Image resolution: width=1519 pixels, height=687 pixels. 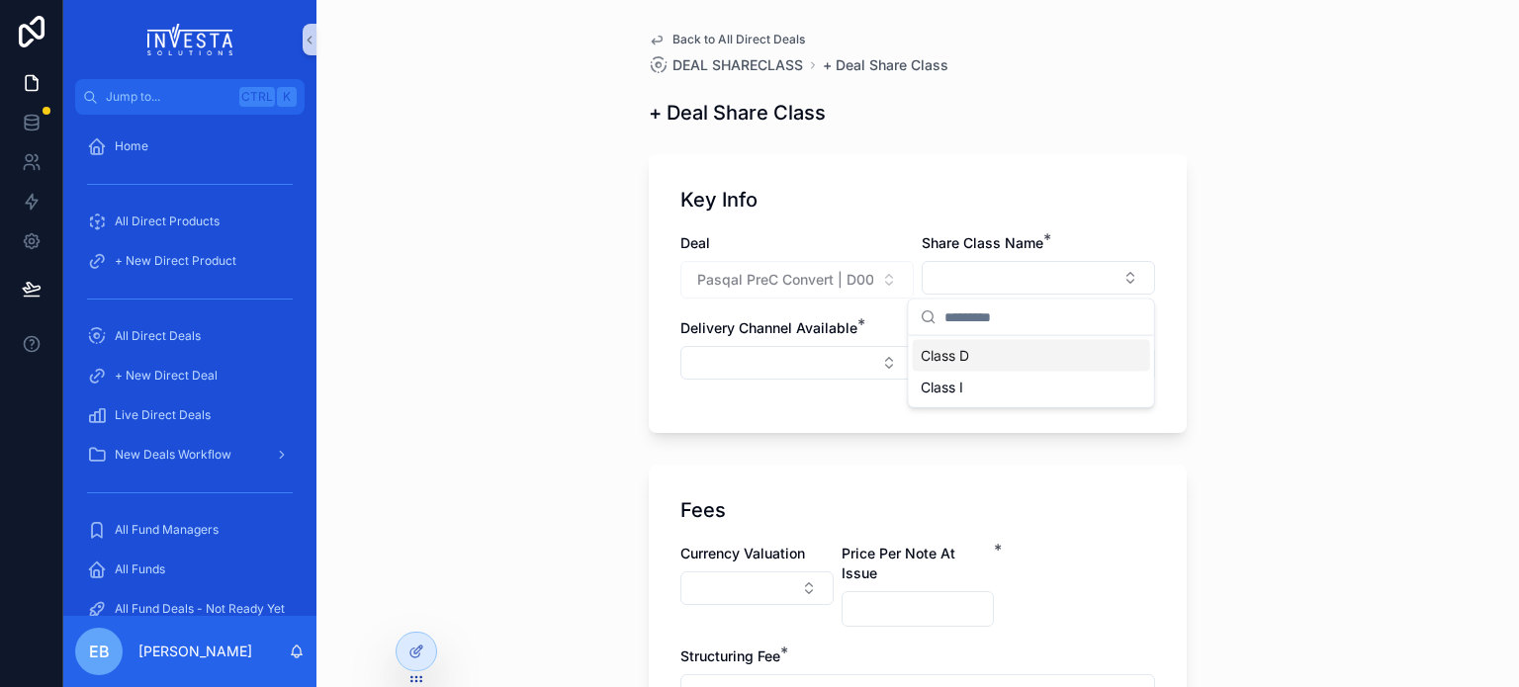 What do you see at coordinates (190, 530) in the screenshot?
I see `a: All Fund Managers` at bounding box center [190, 530].